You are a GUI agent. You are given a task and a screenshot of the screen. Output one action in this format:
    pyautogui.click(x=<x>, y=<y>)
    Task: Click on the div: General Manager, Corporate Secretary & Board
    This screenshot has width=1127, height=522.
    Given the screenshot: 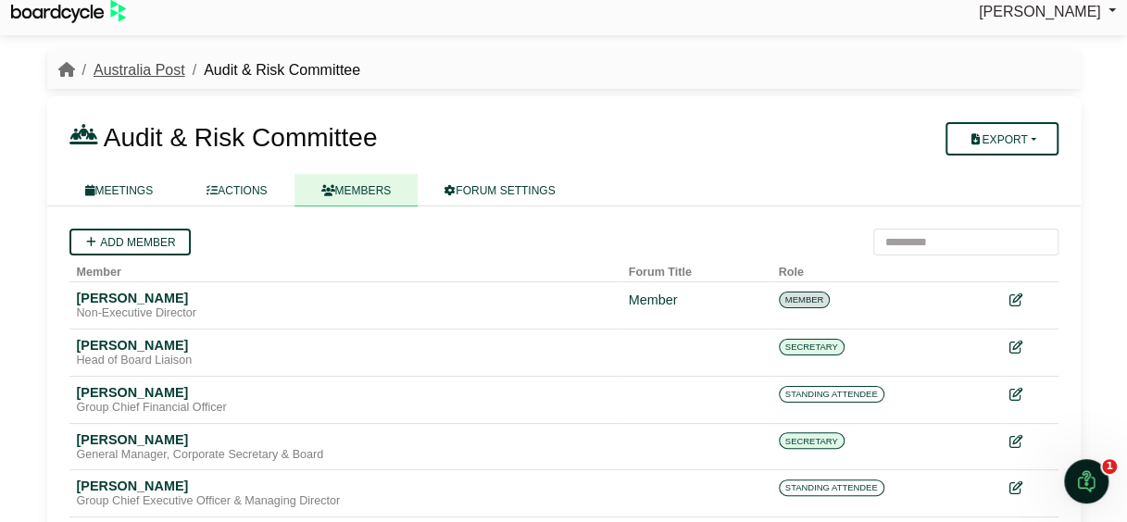 What is the action you would take?
    pyautogui.click(x=345, y=455)
    